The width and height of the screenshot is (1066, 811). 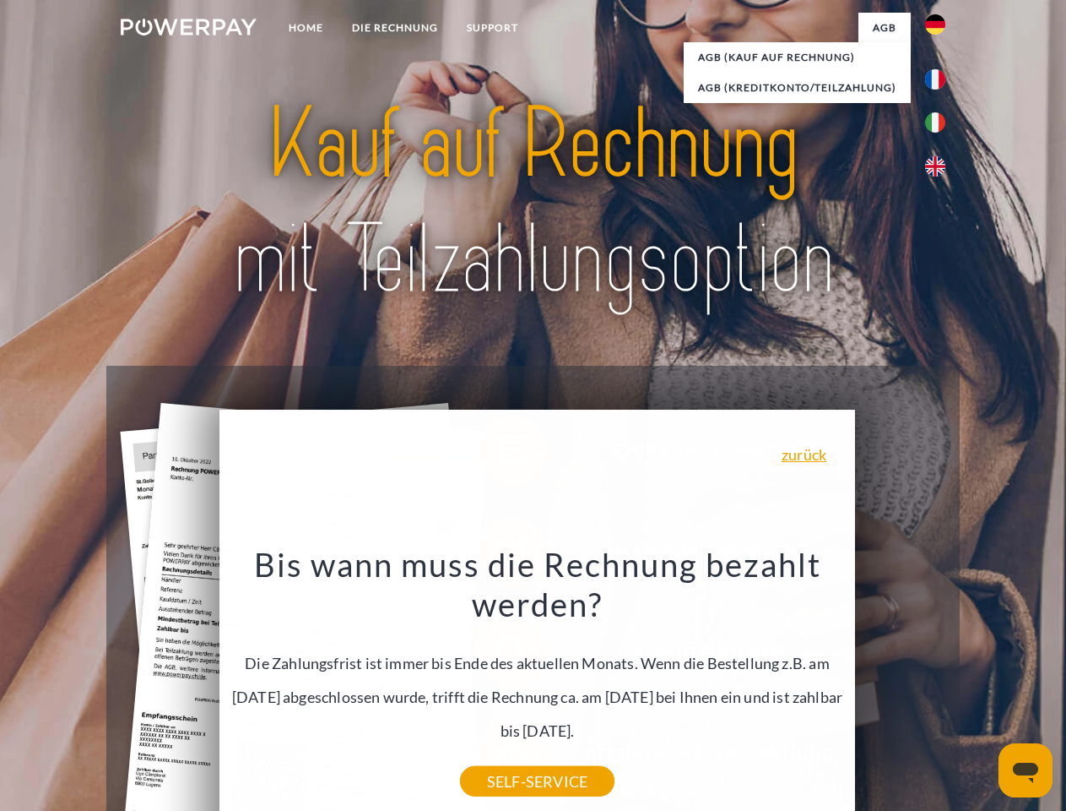 I want to click on img: logo-powerpay-white.svg, so click(x=188, y=27).